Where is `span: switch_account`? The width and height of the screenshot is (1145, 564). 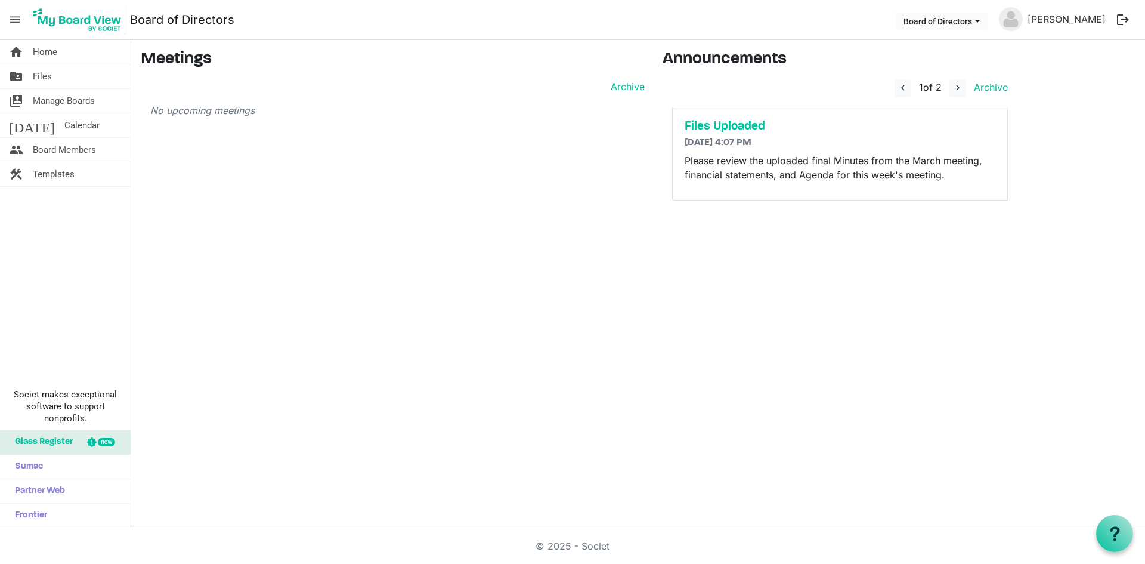
span: switch_account is located at coordinates (16, 101).